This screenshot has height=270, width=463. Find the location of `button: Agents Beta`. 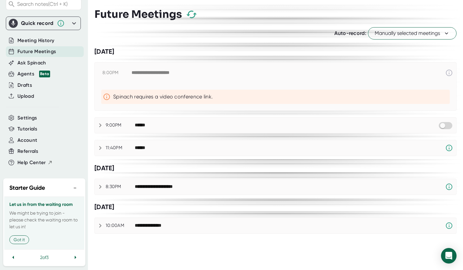

button: Agents Beta is located at coordinates (34, 74).